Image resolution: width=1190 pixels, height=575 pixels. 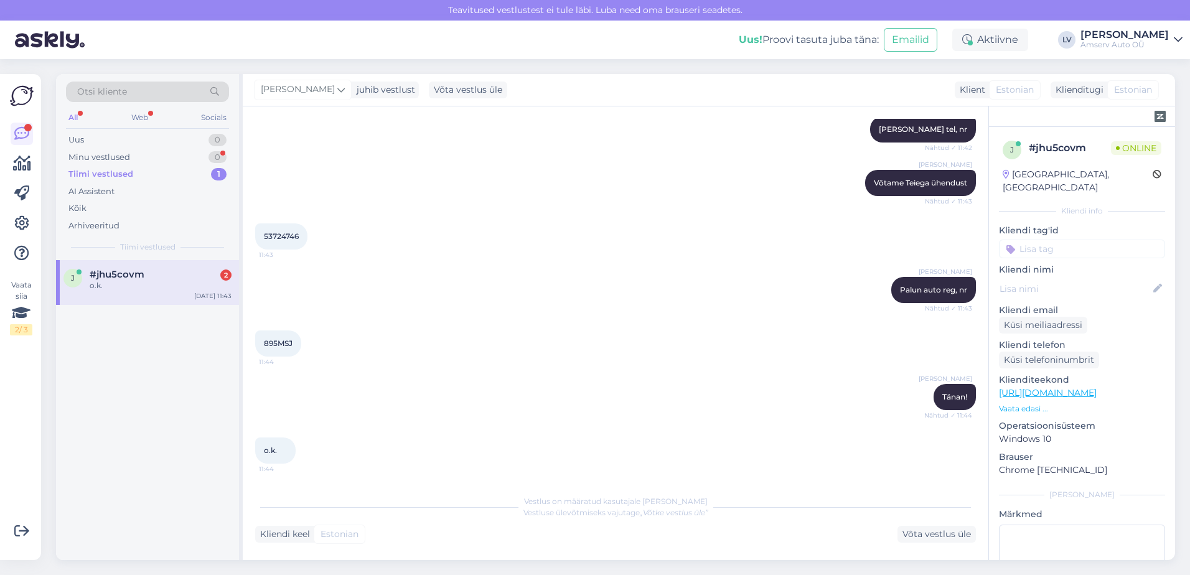 What do you see at coordinates (77, 209) in the screenshot?
I see `div: Kõik` at bounding box center [77, 209].